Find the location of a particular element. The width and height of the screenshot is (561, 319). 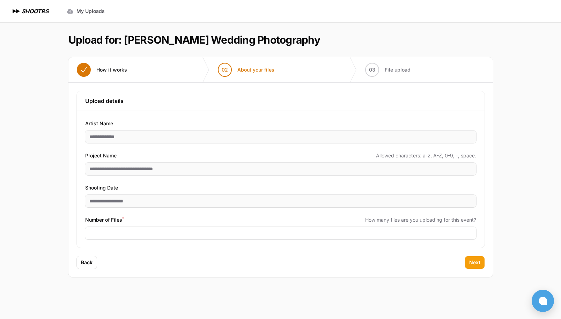

a: SHOOTRS SHOOTRS is located at coordinates (30, 11).